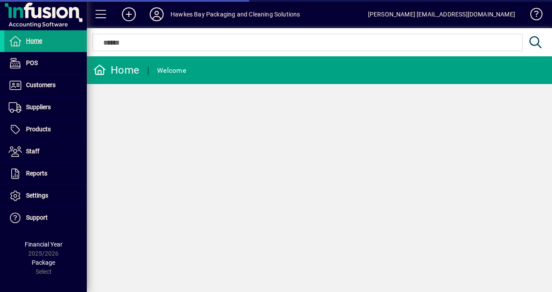  I want to click on span: Home, so click(34, 41).